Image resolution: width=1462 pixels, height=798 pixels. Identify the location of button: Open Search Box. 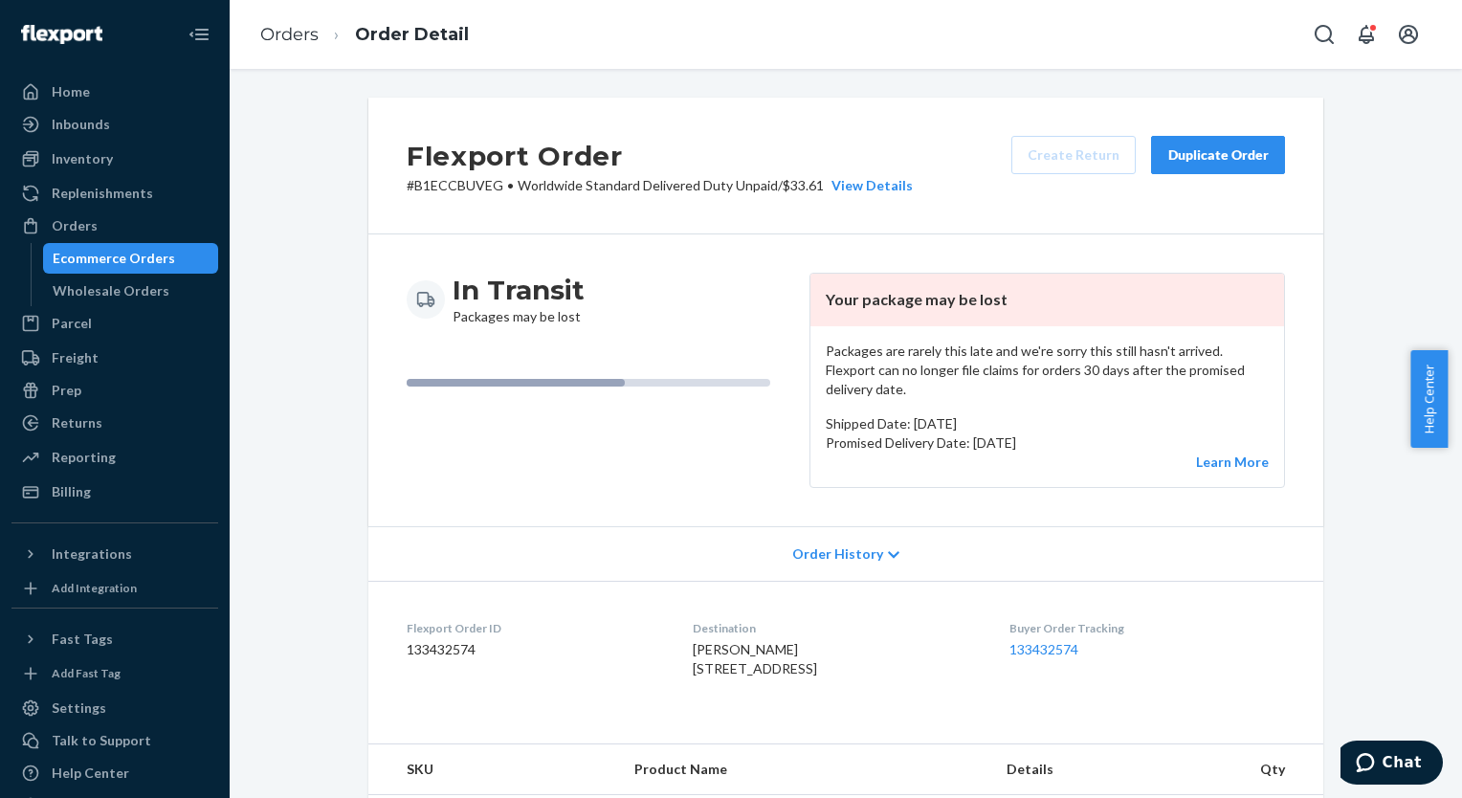
(1324, 34).